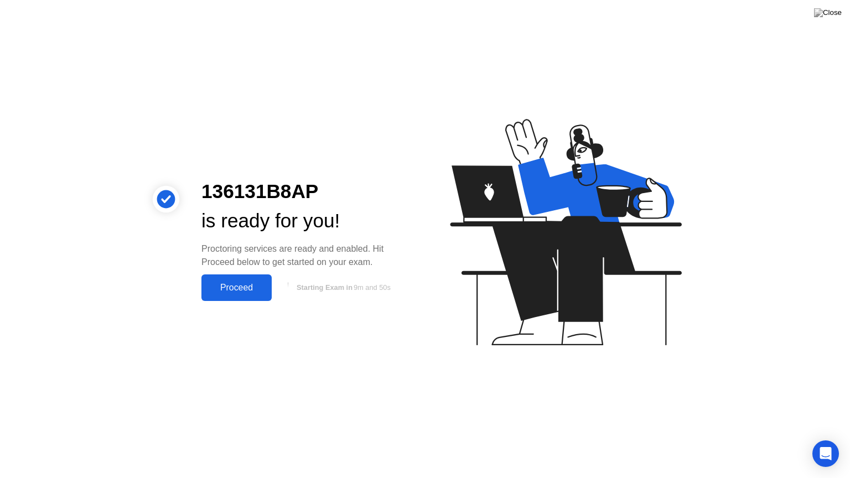 This screenshot has height=478, width=850. Describe the element at coordinates (372, 287) in the screenshot. I see `span: 9m and 50s` at that location.